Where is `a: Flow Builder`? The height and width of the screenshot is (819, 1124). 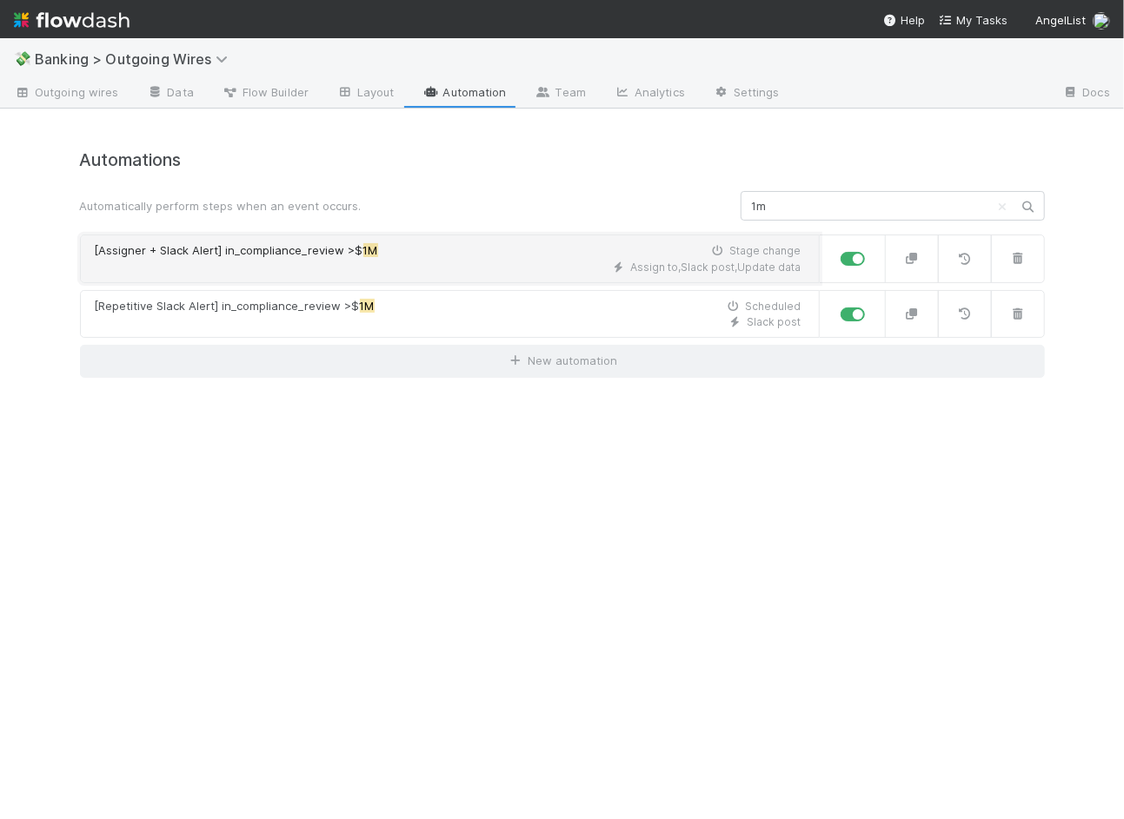 a: Flow Builder is located at coordinates (265, 94).